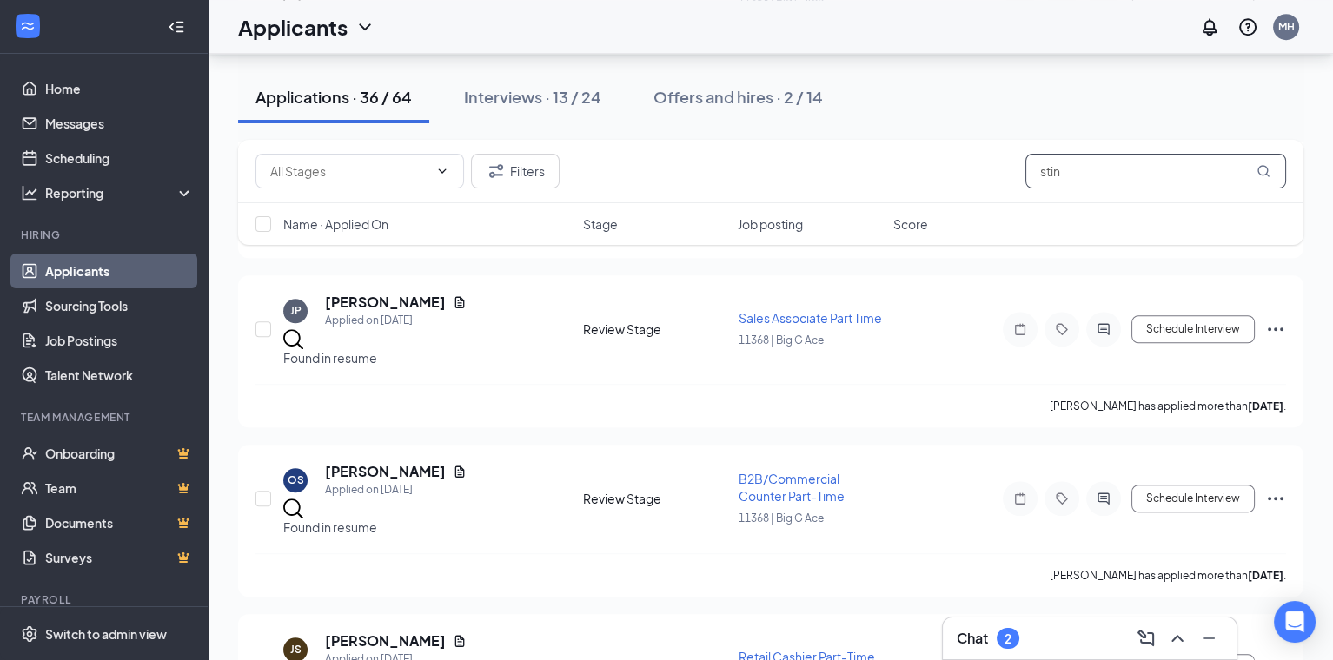 This screenshot has width=1333, height=660. I want to click on div: Applications · 36 / 64, so click(334, 96).